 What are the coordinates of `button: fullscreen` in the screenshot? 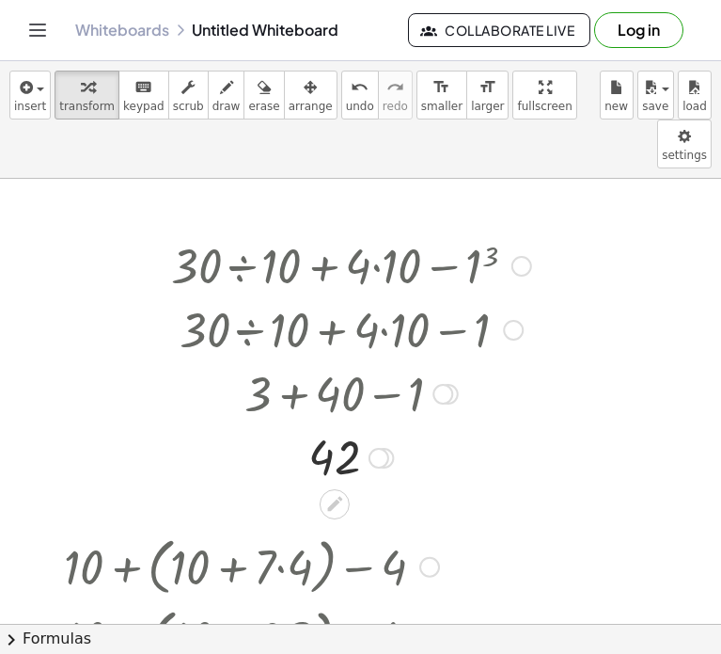 It's located at (545, 95).